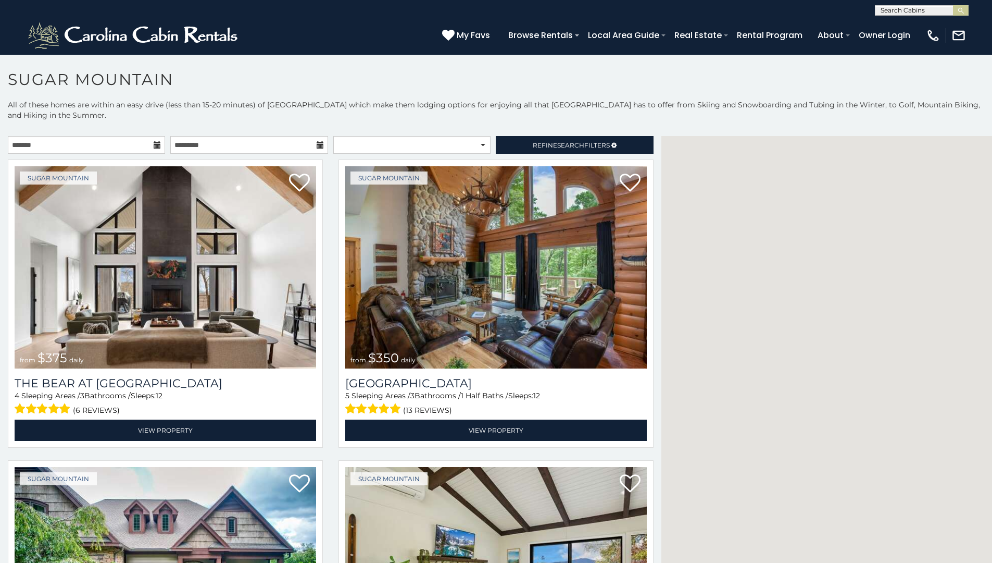 This screenshot has width=992, height=563. What do you see at coordinates (541, 35) in the screenshot?
I see `a: Browse Rentals` at bounding box center [541, 35].